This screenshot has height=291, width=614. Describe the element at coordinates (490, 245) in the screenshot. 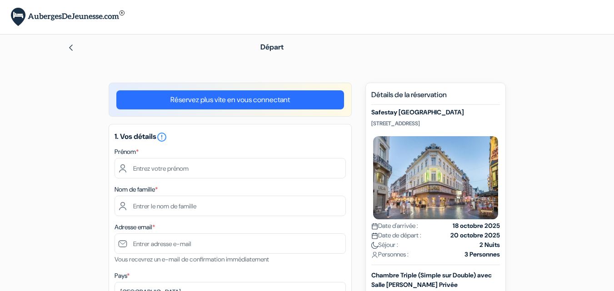

I see `strong: 2 Nuits` at that location.